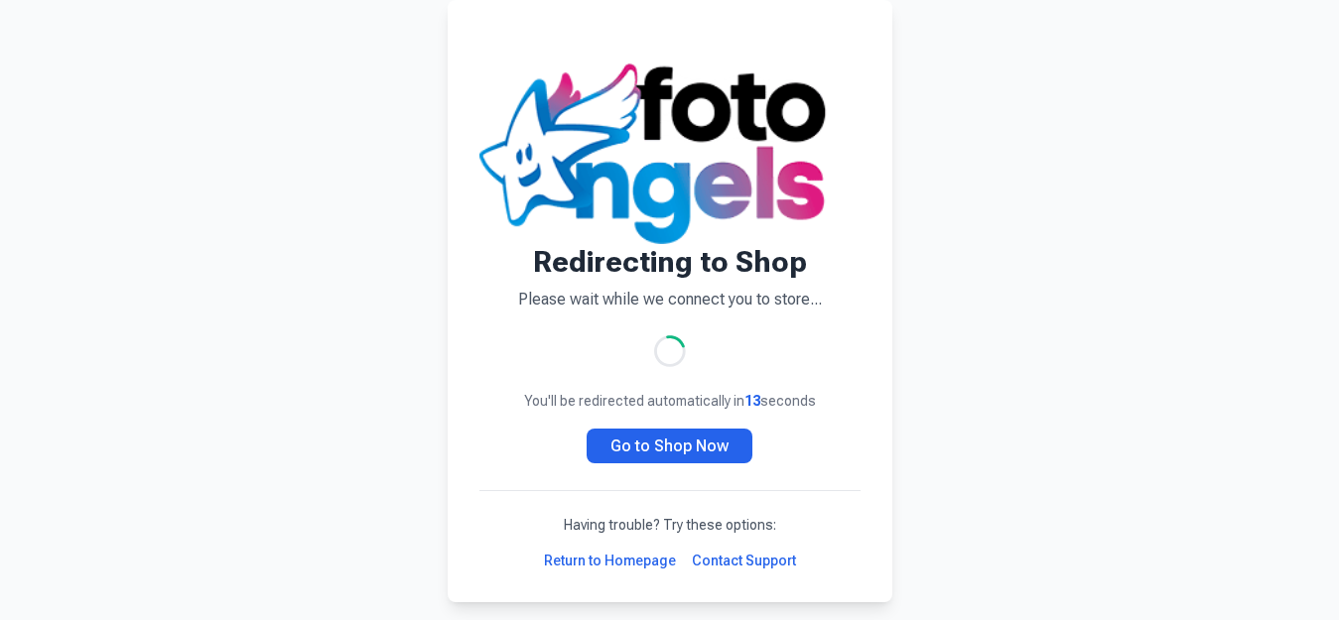 This screenshot has width=1339, height=620. Describe the element at coordinates (752, 401) in the screenshot. I see `span: 13` at that location.